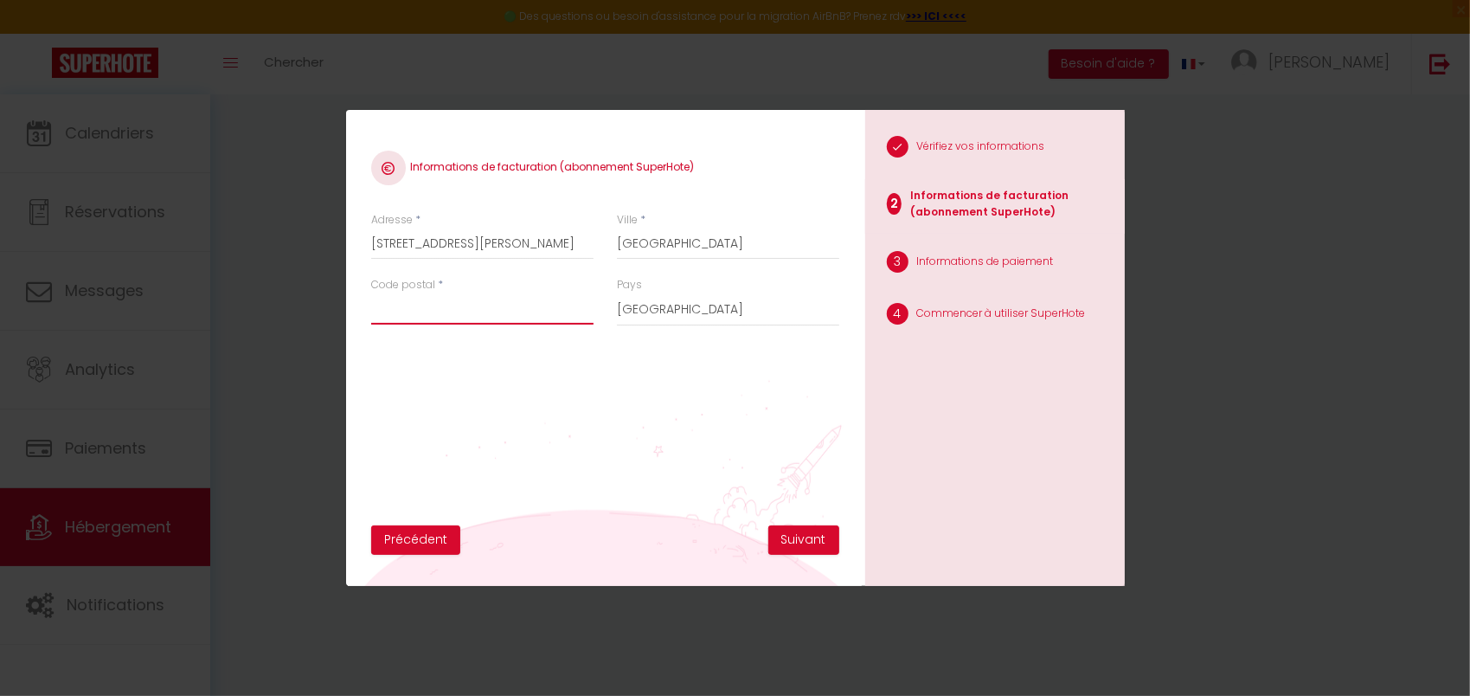  I want to click on li: Informations de paiement, so click(995, 264).